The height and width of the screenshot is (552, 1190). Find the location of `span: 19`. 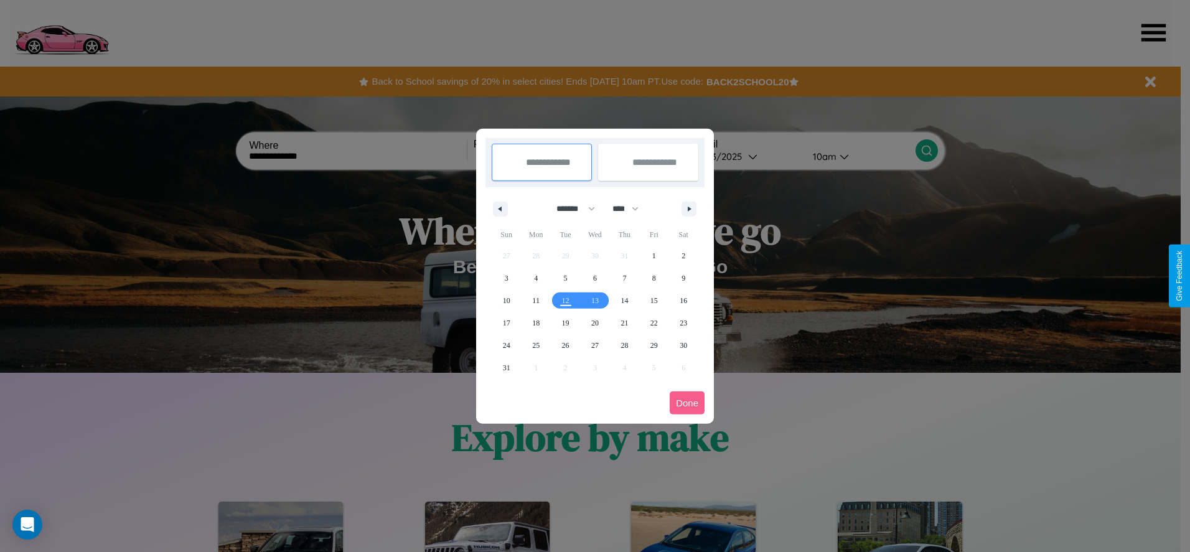

span: 19 is located at coordinates (566, 323).